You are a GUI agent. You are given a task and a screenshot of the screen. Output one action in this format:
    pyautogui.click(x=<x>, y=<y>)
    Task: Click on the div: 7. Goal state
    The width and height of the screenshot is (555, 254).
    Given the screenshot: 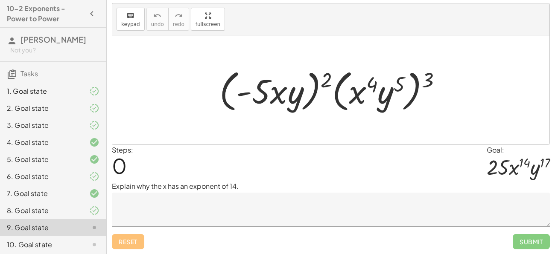 What is the action you would take?
    pyautogui.click(x=41, y=194)
    